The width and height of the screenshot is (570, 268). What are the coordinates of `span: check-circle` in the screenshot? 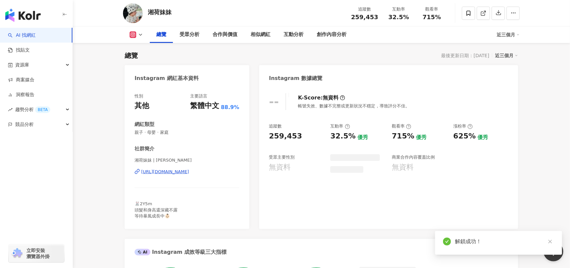 It's located at (447, 242).